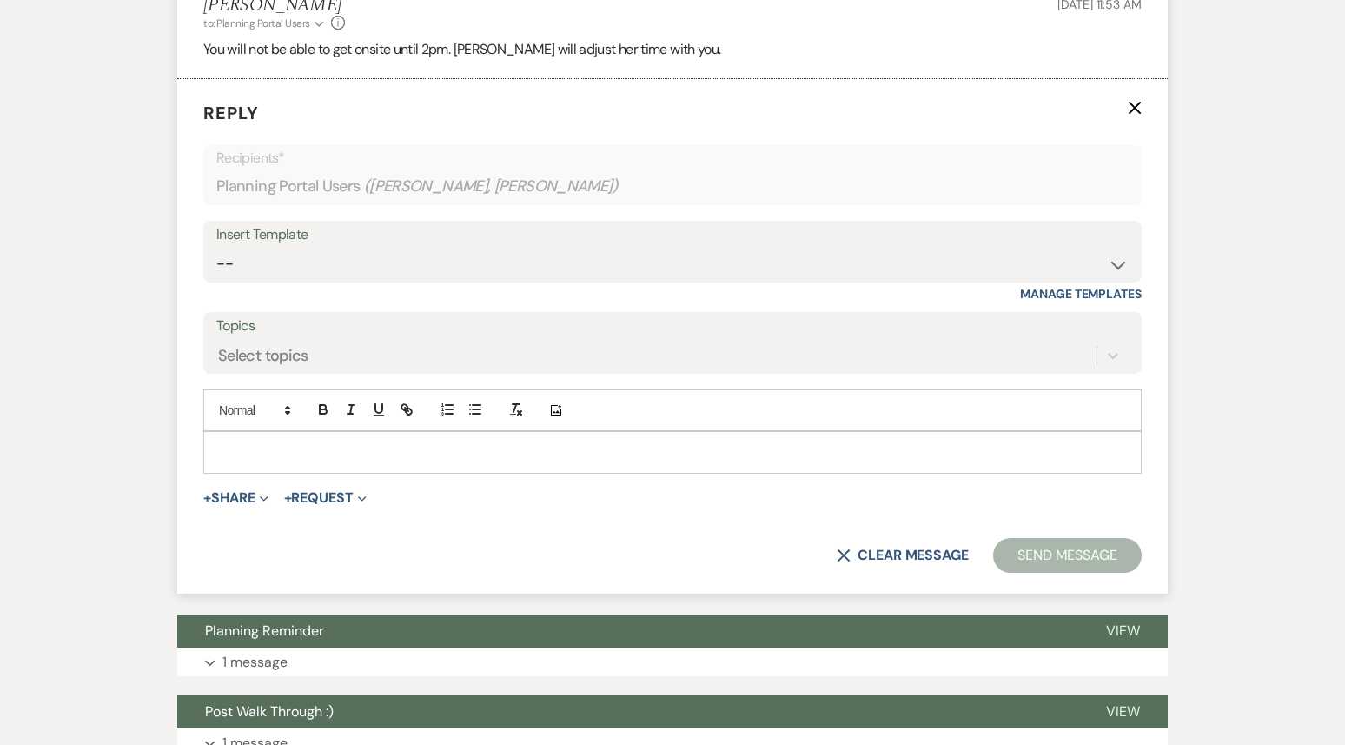  Describe the element at coordinates (264, 630) in the screenshot. I see `span: Planning Reminder` at that location.